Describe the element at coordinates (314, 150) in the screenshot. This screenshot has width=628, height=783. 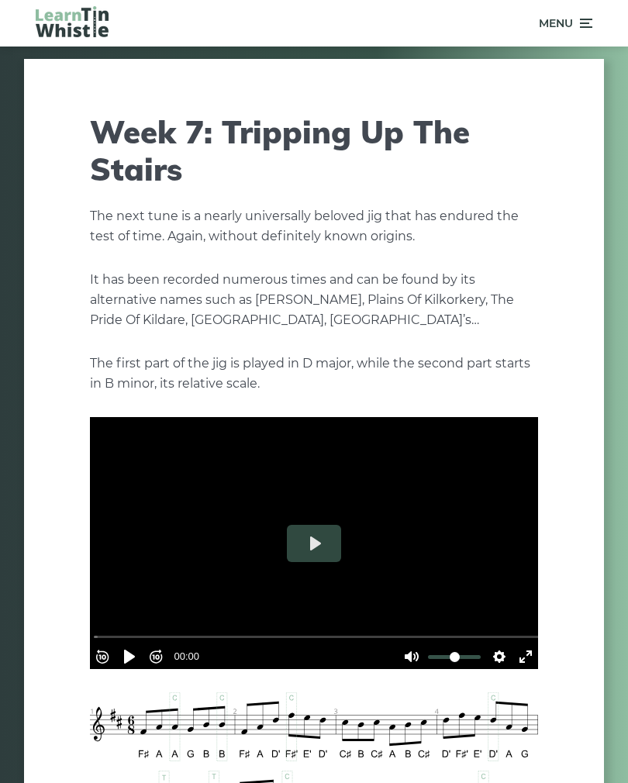
I see `h1: Week 7: Tripping Up The Stairs` at that location.